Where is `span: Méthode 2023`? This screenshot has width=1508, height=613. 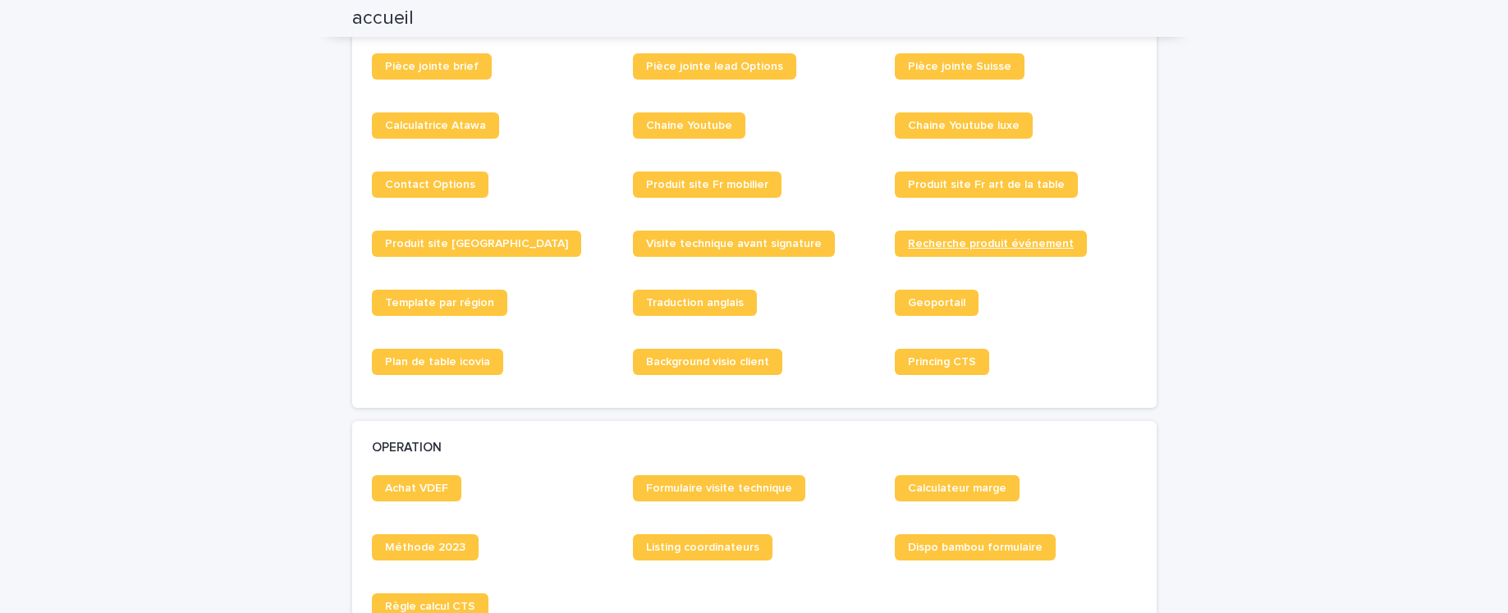 span: Méthode 2023 is located at coordinates (425, 548).